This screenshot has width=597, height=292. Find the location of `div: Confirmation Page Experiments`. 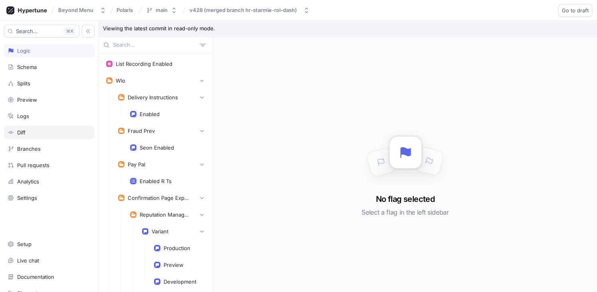

div: Confirmation Page Experiments is located at coordinates (160, 198).